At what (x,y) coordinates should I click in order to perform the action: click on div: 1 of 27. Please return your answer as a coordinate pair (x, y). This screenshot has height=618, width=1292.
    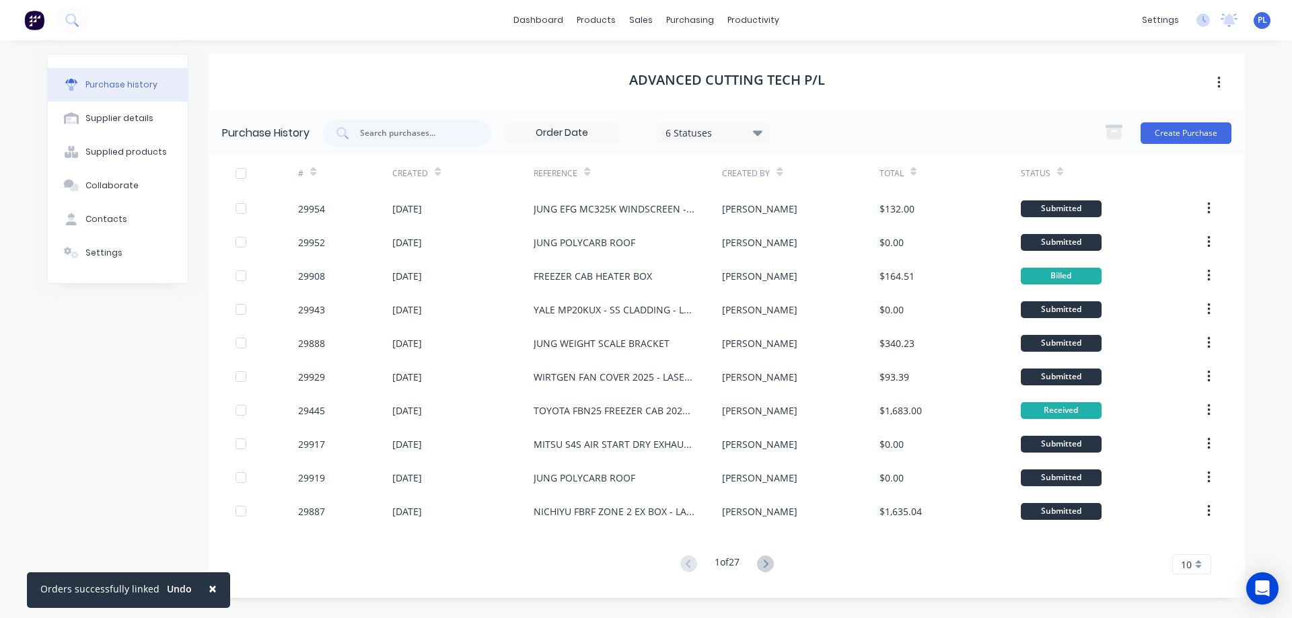
    Looking at the image, I should click on (727, 565).